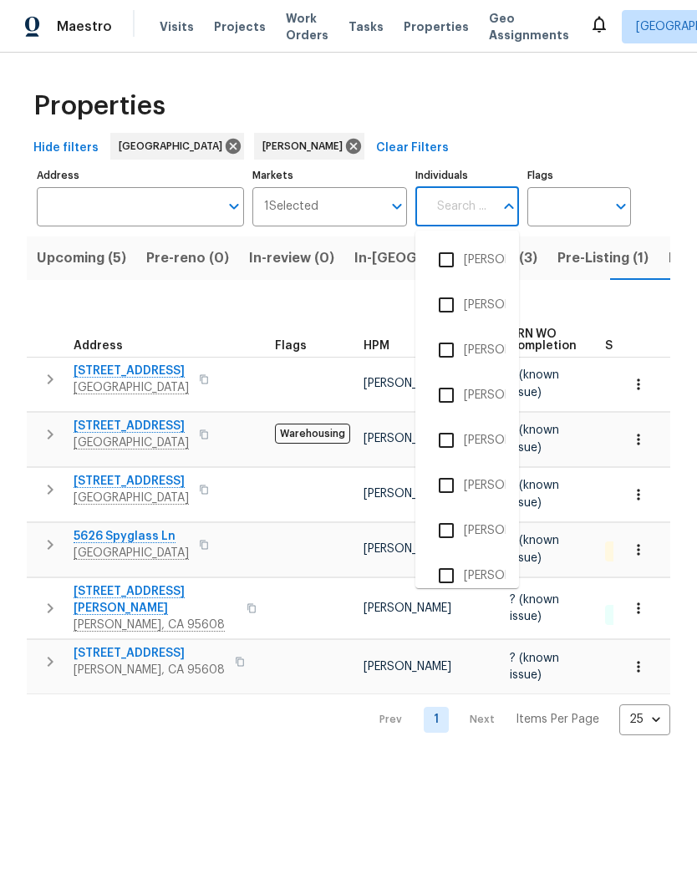 The width and height of the screenshot is (697, 894). Describe the element at coordinates (579, 175) in the screenshot. I see `label: Flags` at that location.